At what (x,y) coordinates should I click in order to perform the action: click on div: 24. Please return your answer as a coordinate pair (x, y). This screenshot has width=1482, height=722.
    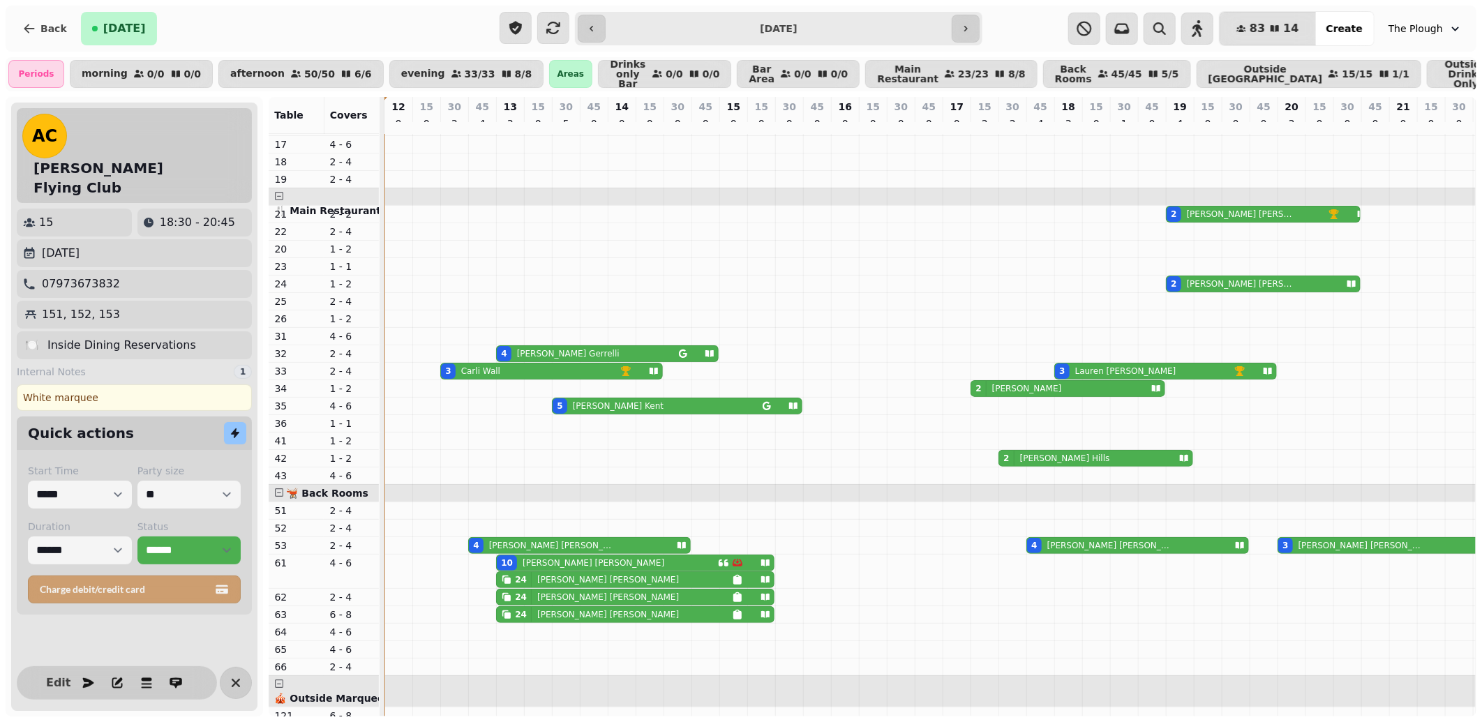
    Looking at the image, I should click on (520, 580).